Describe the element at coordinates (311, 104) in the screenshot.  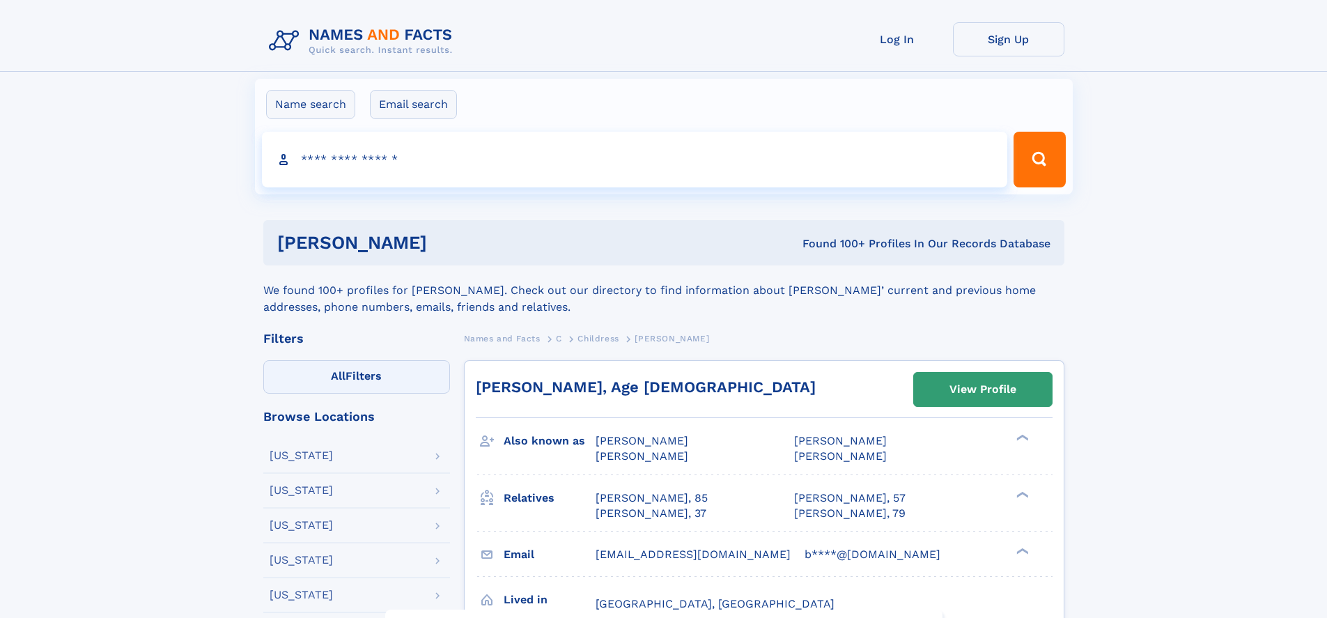
I see `label: Name search` at that location.